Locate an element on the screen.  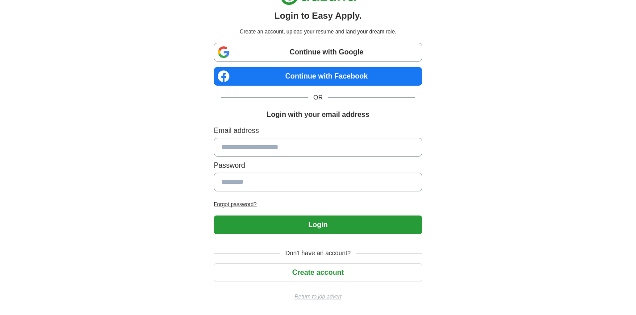
a: Continue with Google is located at coordinates (318, 52).